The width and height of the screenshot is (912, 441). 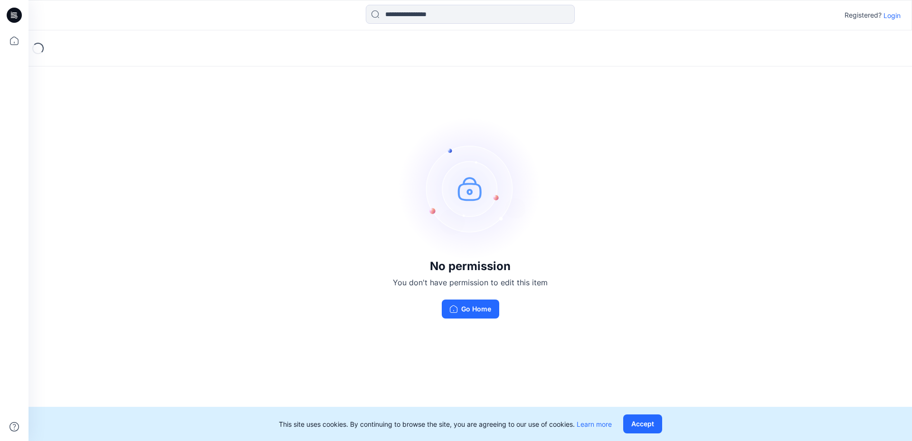 What do you see at coordinates (445, 424) in the screenshot?
I see `p: This site uses cookies. By continuing to browse the site, you are agreeing to our use of cookies.` at bounding box center [445, 424].